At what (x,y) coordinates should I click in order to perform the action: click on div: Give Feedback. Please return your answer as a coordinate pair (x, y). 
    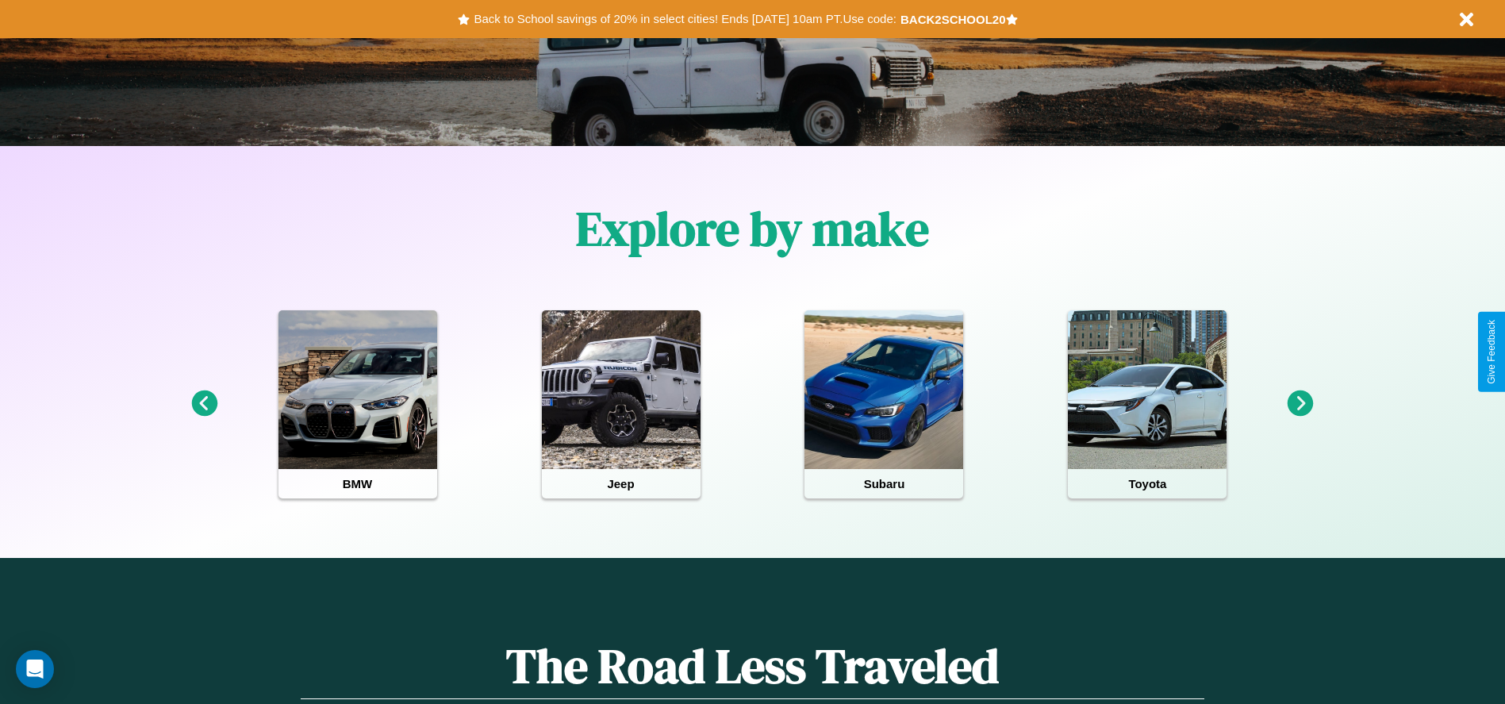
    Looking at the image, I should click on (1491, 351).